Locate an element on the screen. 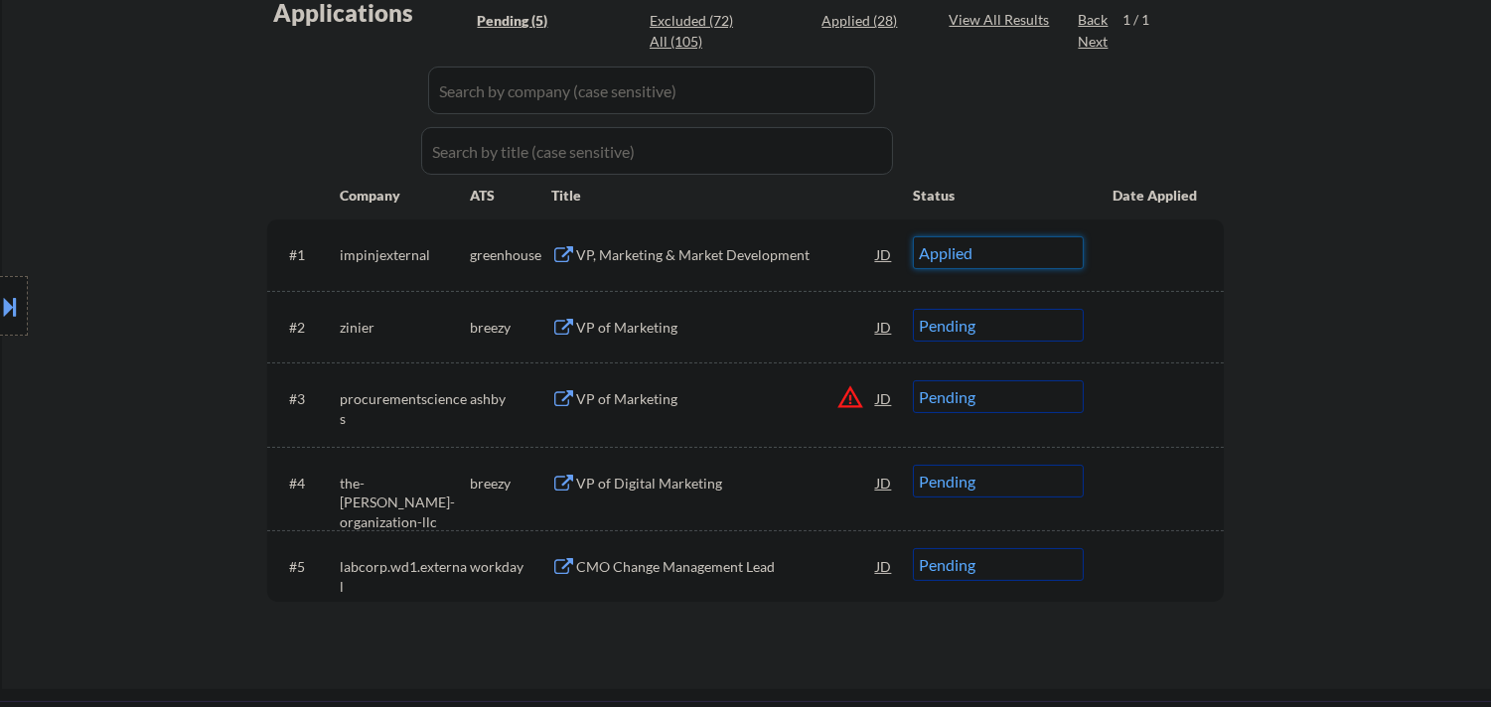 This screenshot has width=1491, height=707. div: procurementsciences is located at coordinates (404, 408).